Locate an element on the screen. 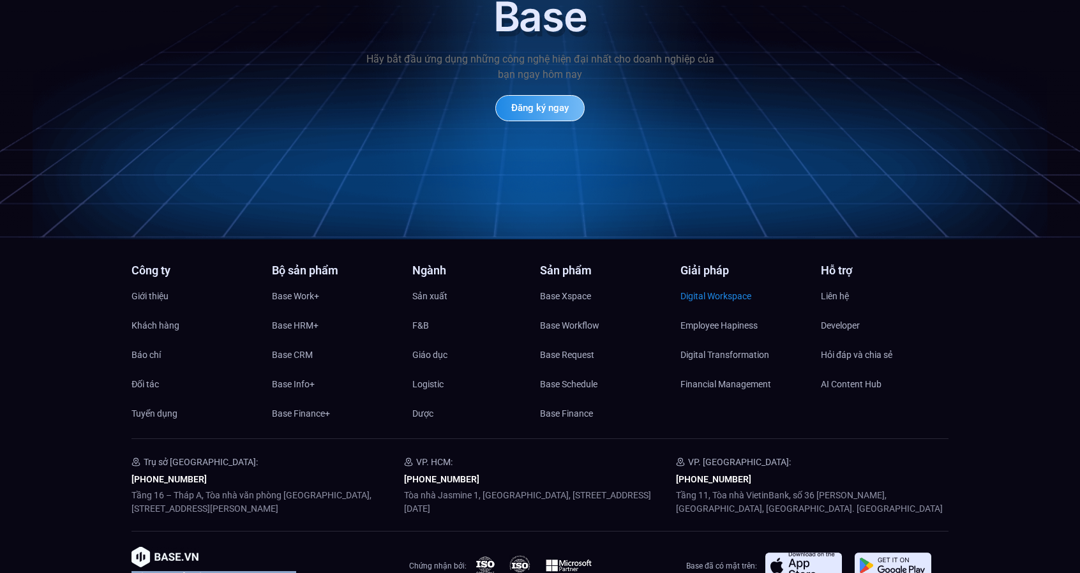 The image size is (1080, 573). span: Base Work+ is located at coordinates (296, 296).